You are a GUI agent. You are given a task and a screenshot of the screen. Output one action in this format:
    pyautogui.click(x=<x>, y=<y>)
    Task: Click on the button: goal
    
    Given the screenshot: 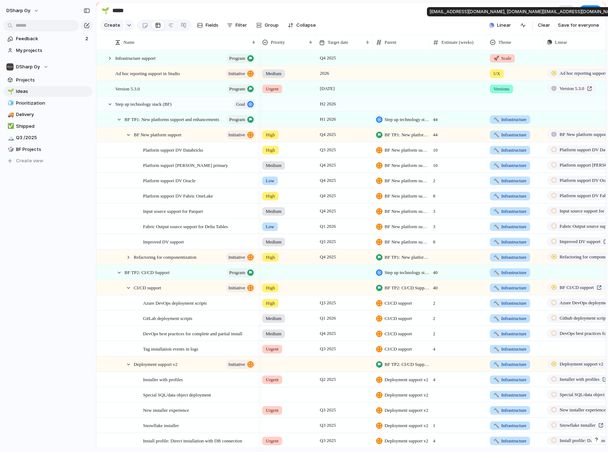 What is the action you would take?
    pyautogui.click(x=244, y=104)
    